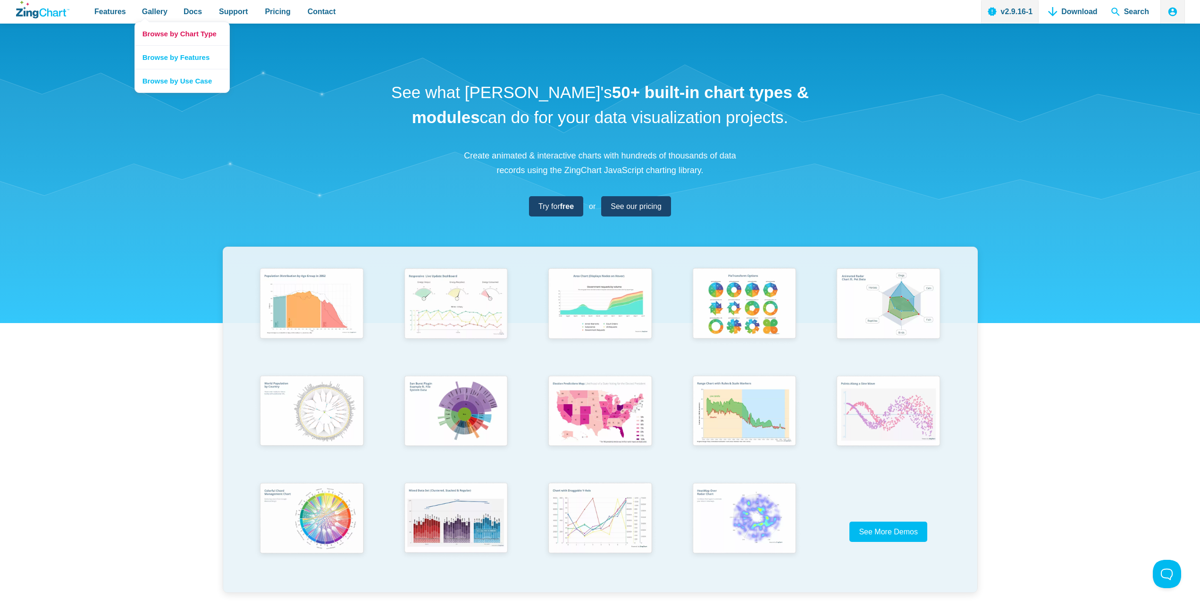 This screenshot has width=1200, height=607. Describe the element at coordinates (600, 305) in the screenshot. I see `img: Area Chart (Displays Nodes on Hover)` at that location.